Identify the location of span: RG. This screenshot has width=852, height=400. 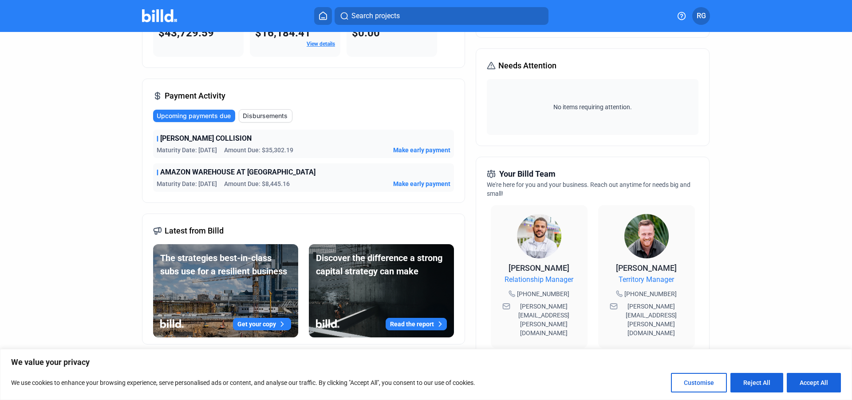
(701, 16).